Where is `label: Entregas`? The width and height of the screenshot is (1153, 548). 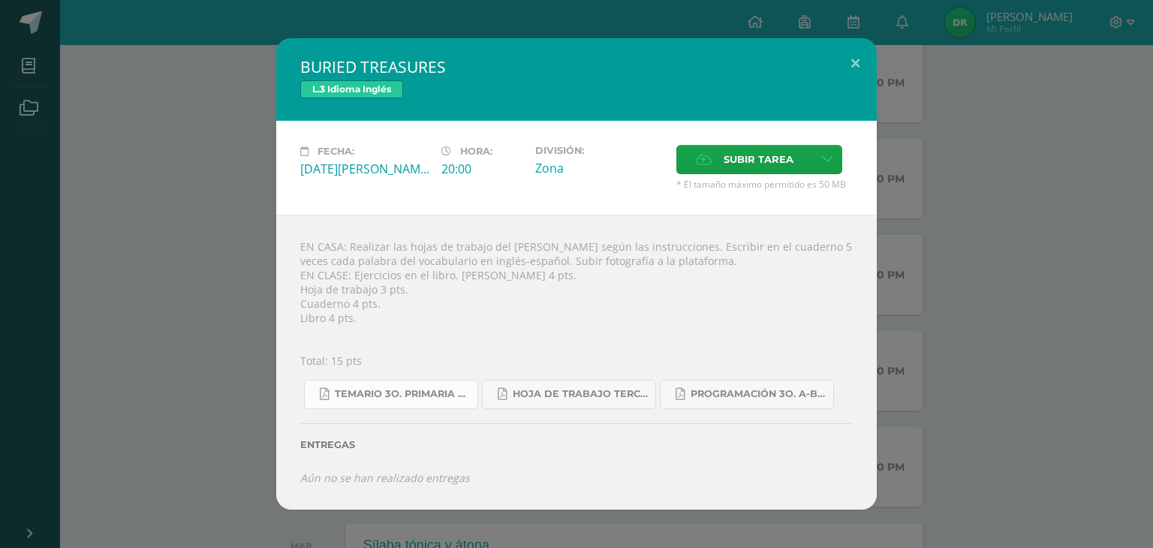 label: Entregas is located at coordinates (577, 445).